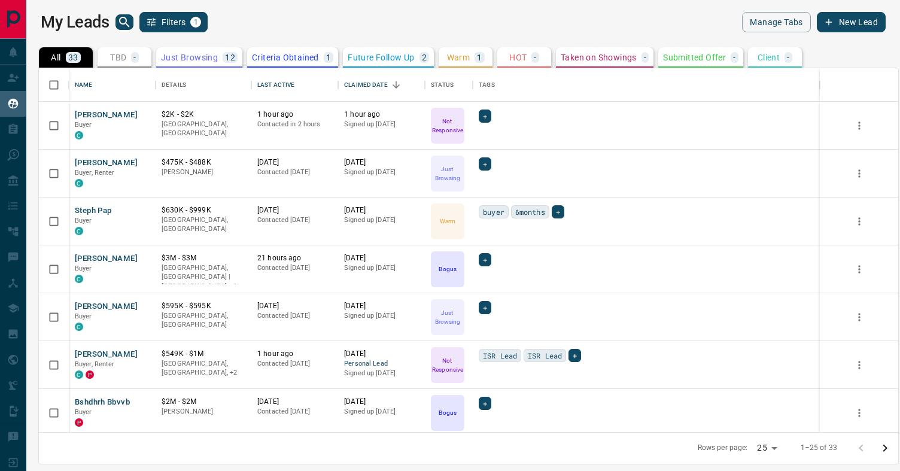 The image size is (900, 471). What do you see at coordinates (204, 210) in the screenshot?
I see `p: $630K - $999K` at bounding box center [204, 210].